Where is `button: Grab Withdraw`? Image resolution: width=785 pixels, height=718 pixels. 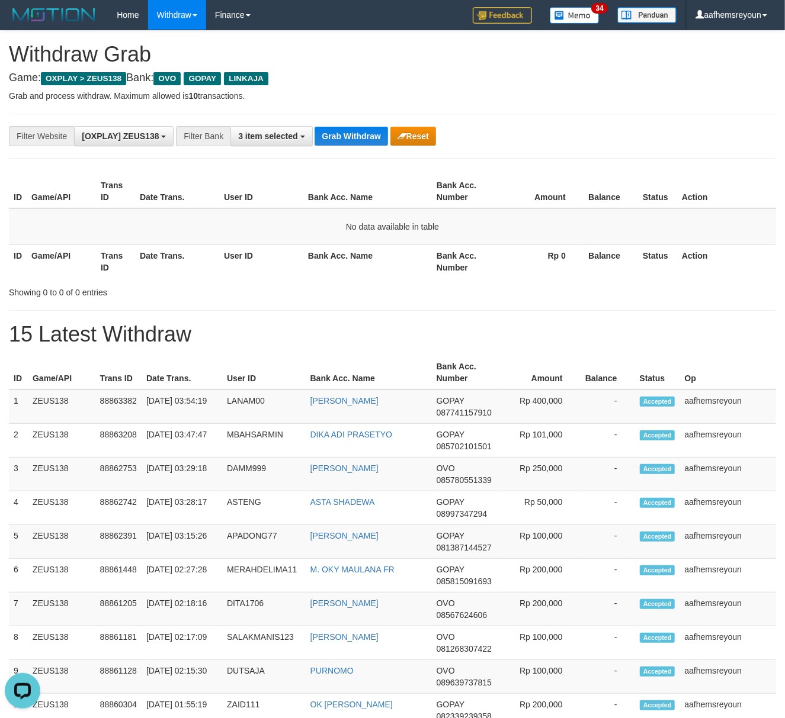 button: Grab Withdraw is located at coordinates (351, 136).